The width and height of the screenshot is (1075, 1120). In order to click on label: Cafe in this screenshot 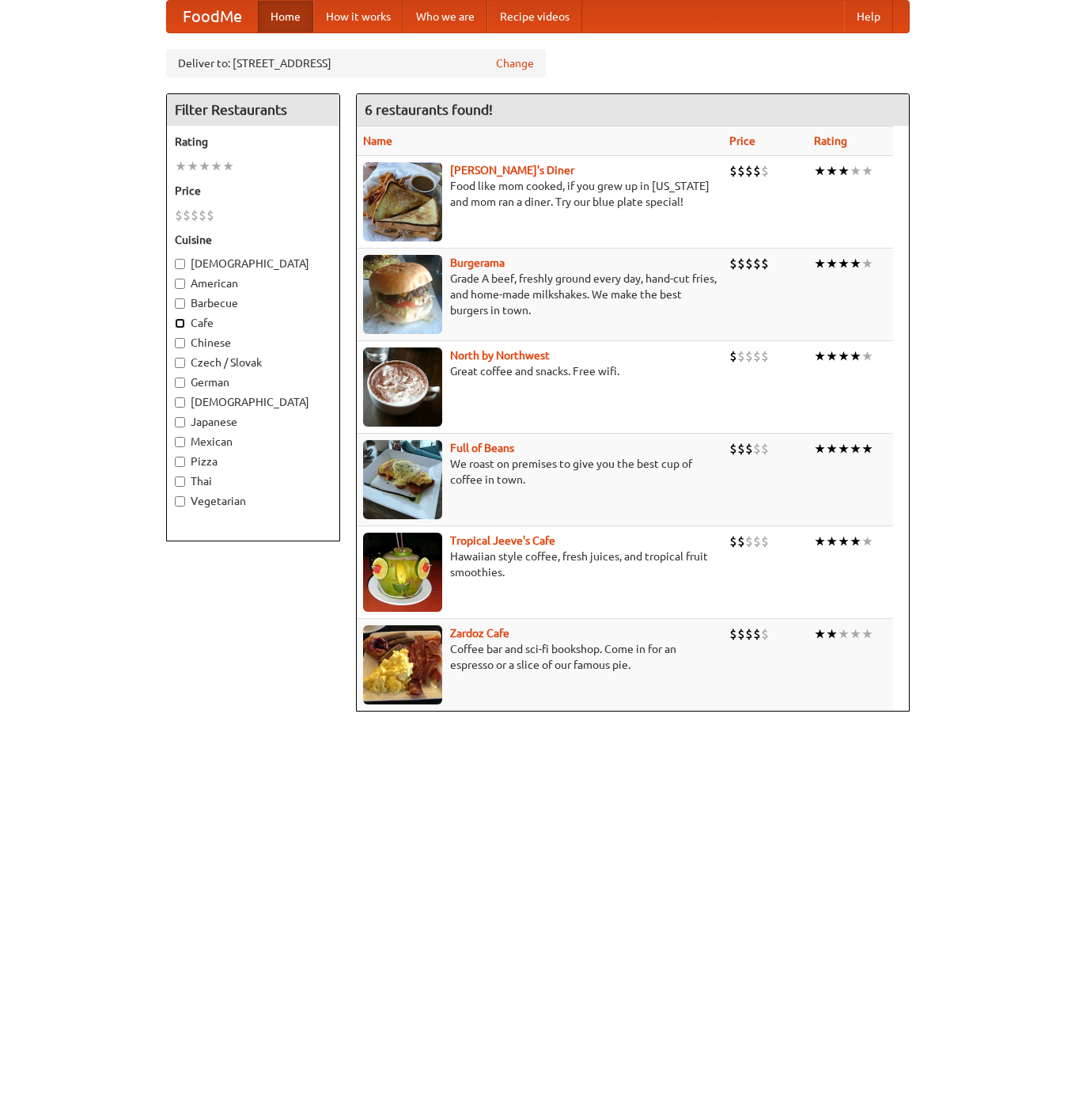, I will do `click(253, 323)`.